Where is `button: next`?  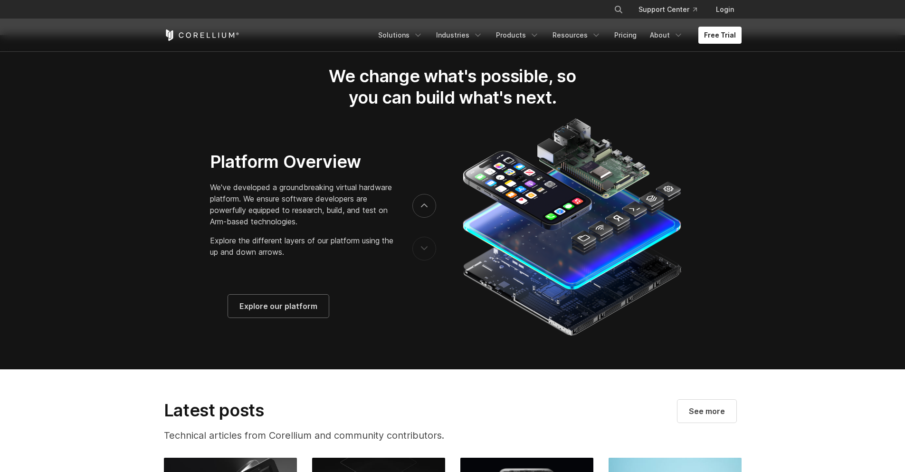 button: next is located at coordinates (424, 206).